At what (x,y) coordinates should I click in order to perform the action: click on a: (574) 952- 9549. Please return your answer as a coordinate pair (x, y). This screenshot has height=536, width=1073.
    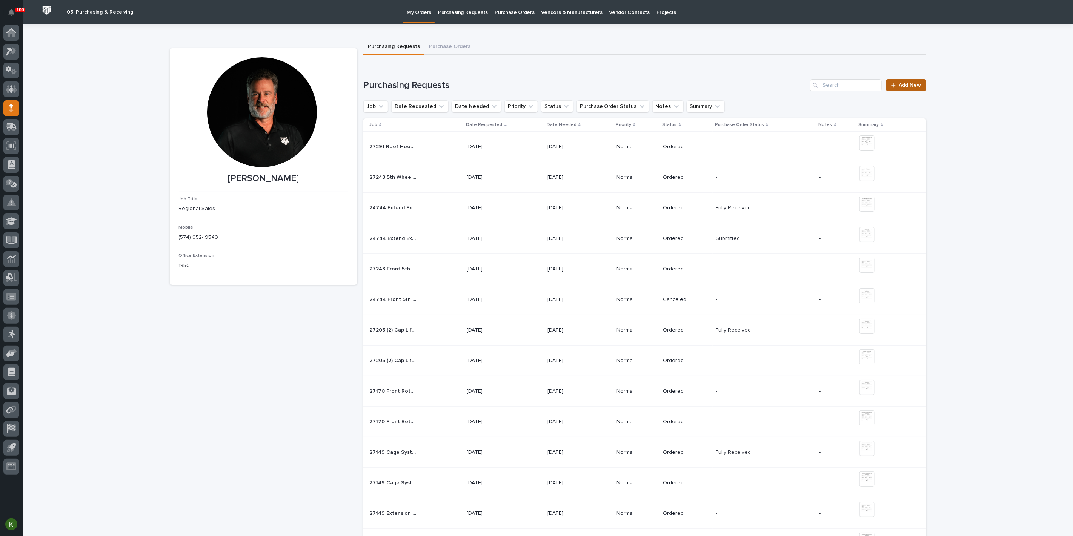
    Looking at the image, I should click on (198, 237).